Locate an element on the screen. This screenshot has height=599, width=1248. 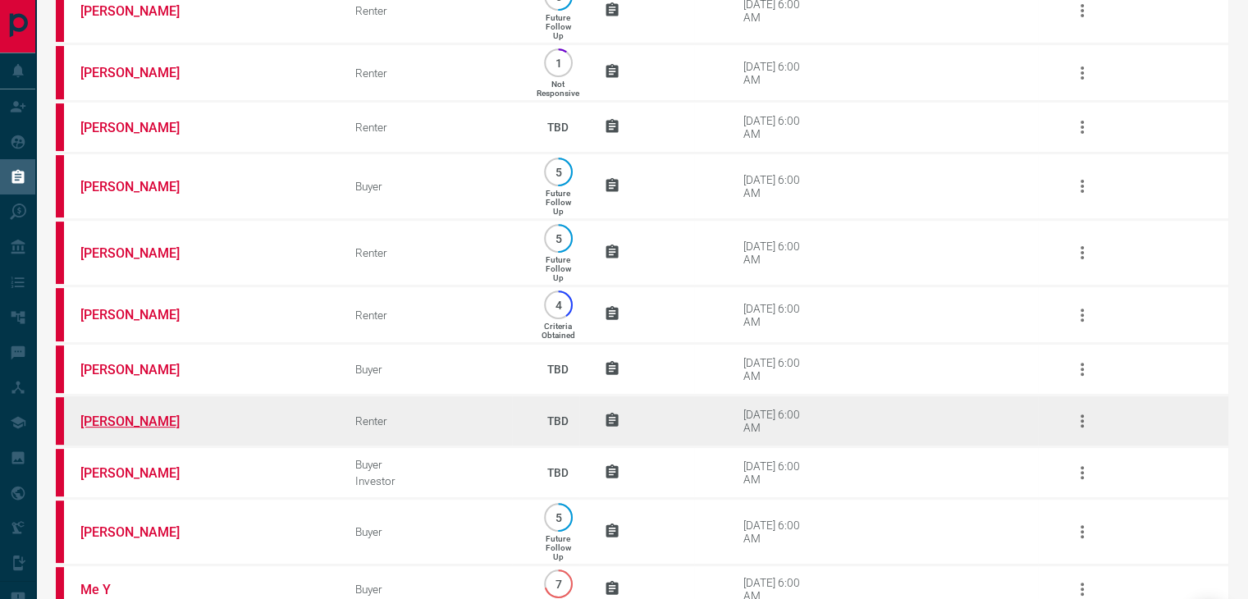
p: 1 is located at coordinates (558, 62).